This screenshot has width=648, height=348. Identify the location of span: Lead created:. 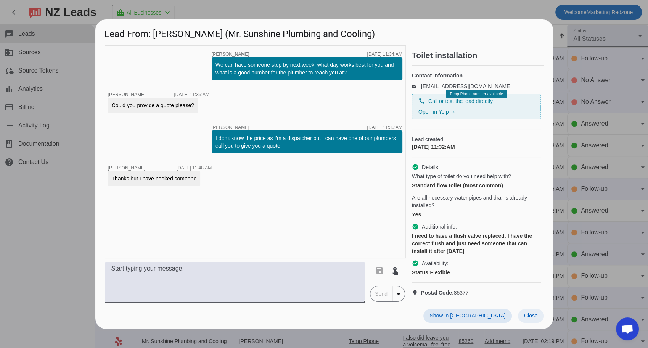
(476, 139).